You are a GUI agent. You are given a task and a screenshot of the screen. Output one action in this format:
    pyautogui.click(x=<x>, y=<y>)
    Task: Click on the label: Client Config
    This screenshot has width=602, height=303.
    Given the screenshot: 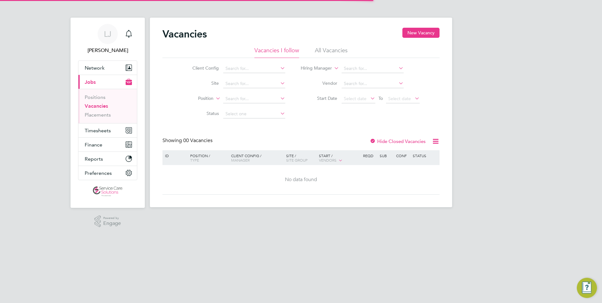 What is the action you would take?
    pyautogui.click(x=201, y=68)
    